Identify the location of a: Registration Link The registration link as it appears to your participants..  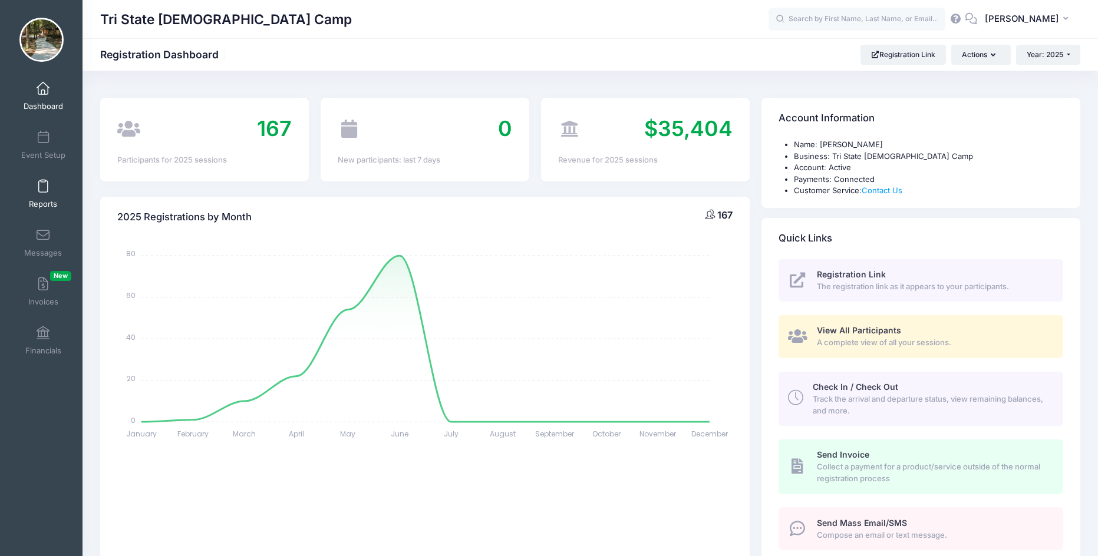
(921, 281).